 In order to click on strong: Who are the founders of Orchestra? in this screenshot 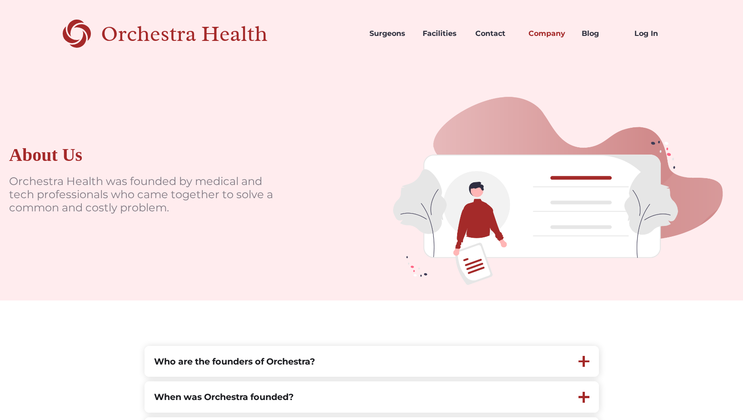, I will do `click(235, 362)`.